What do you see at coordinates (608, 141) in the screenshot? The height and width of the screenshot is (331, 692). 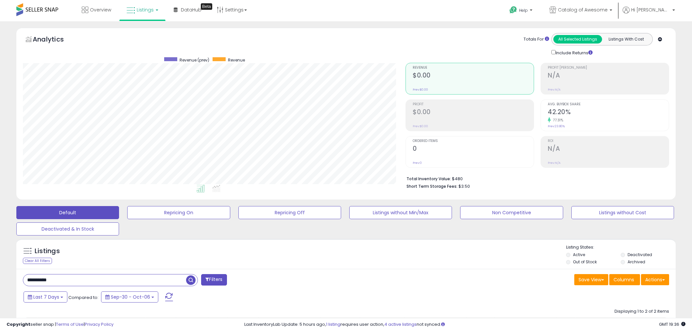 I see `span: ROI` at bounding box center [608, 141].